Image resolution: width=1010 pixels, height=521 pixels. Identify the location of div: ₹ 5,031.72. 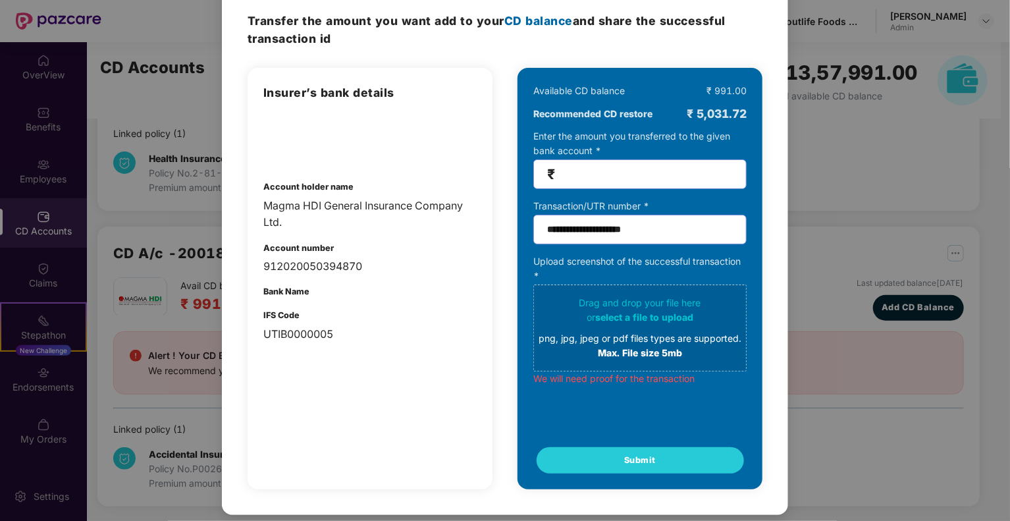
(716, 114).